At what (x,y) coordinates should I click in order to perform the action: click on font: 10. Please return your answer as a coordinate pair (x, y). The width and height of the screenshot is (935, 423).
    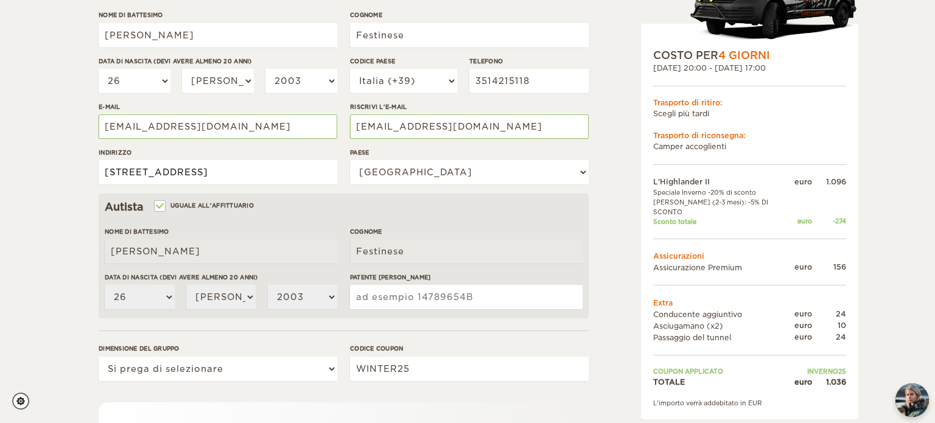
    Looking at the image, I should click on (842, 325).